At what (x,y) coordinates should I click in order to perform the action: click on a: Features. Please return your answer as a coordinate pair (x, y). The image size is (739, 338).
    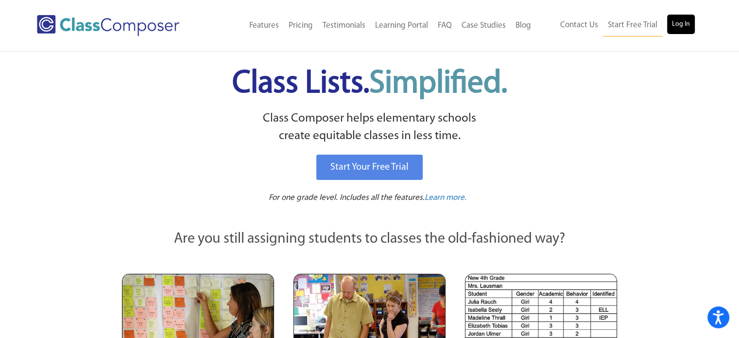
    Looking at the image, I should click on (264, 26).